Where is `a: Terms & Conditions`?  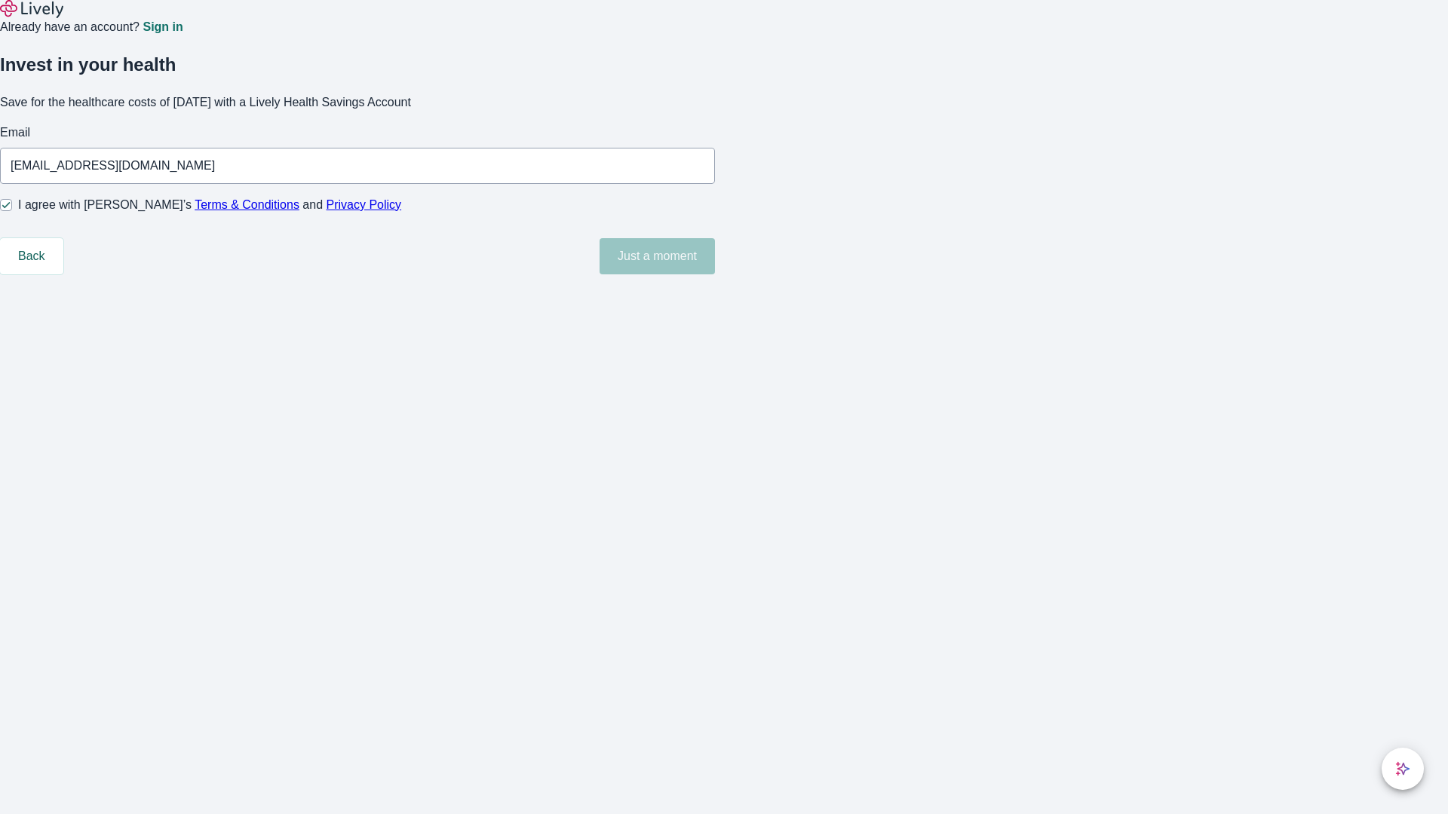
a: Terms & Conditions is located at coordinates (247, 204).